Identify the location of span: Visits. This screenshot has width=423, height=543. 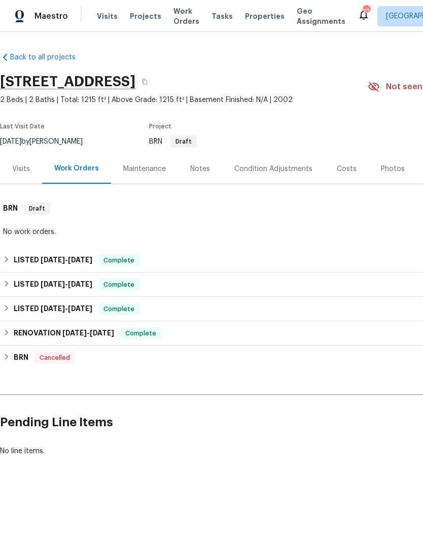
(107, 16).